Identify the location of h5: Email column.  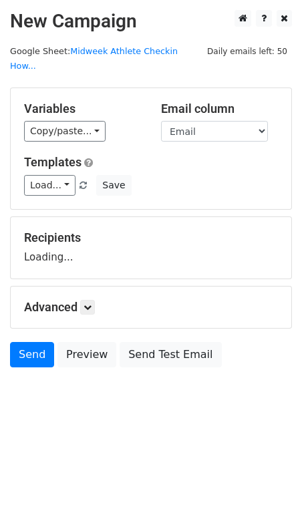
(219, 109).